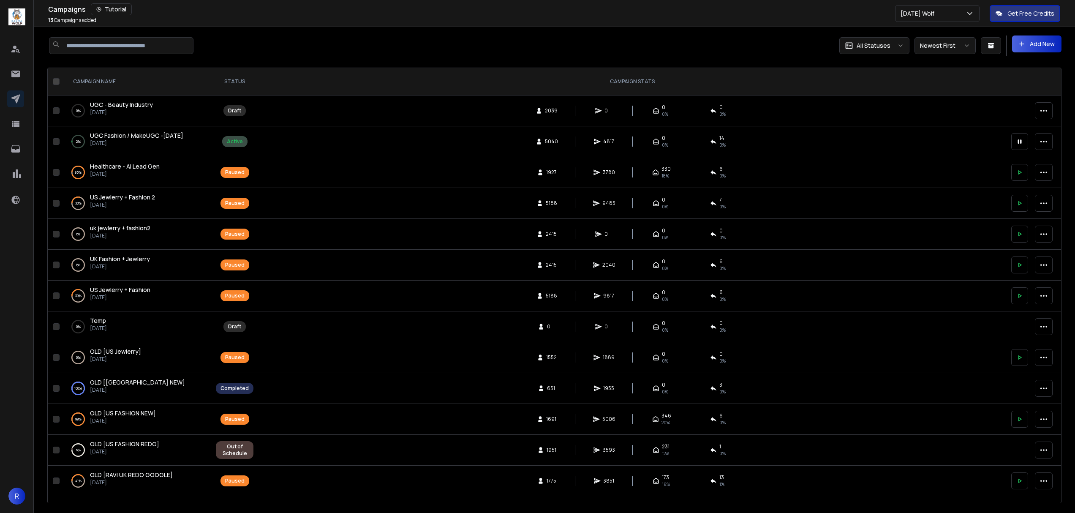  Describe the element at coordinates (78, 172) in the screenshot. I see `p: 95 %` at that location.